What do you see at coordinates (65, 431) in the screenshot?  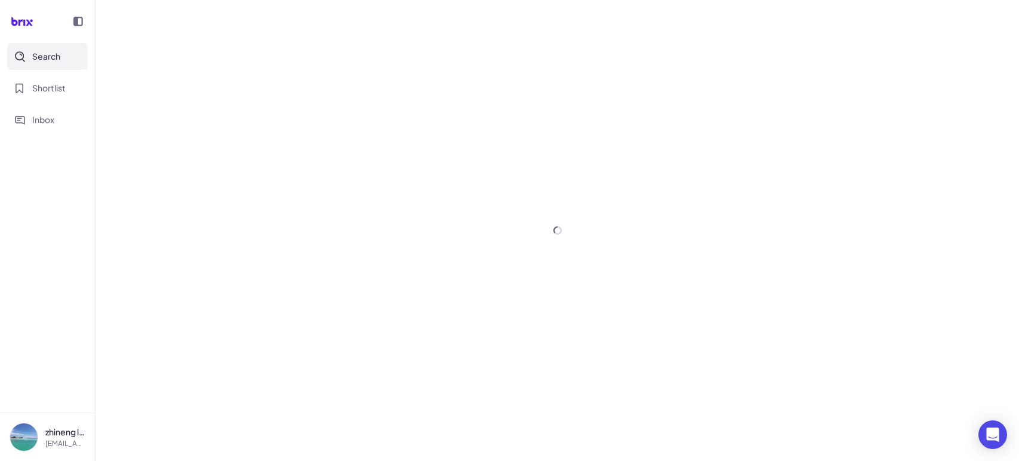 I see `p: zhineng laizhineng` at bounding box center [65, 431].